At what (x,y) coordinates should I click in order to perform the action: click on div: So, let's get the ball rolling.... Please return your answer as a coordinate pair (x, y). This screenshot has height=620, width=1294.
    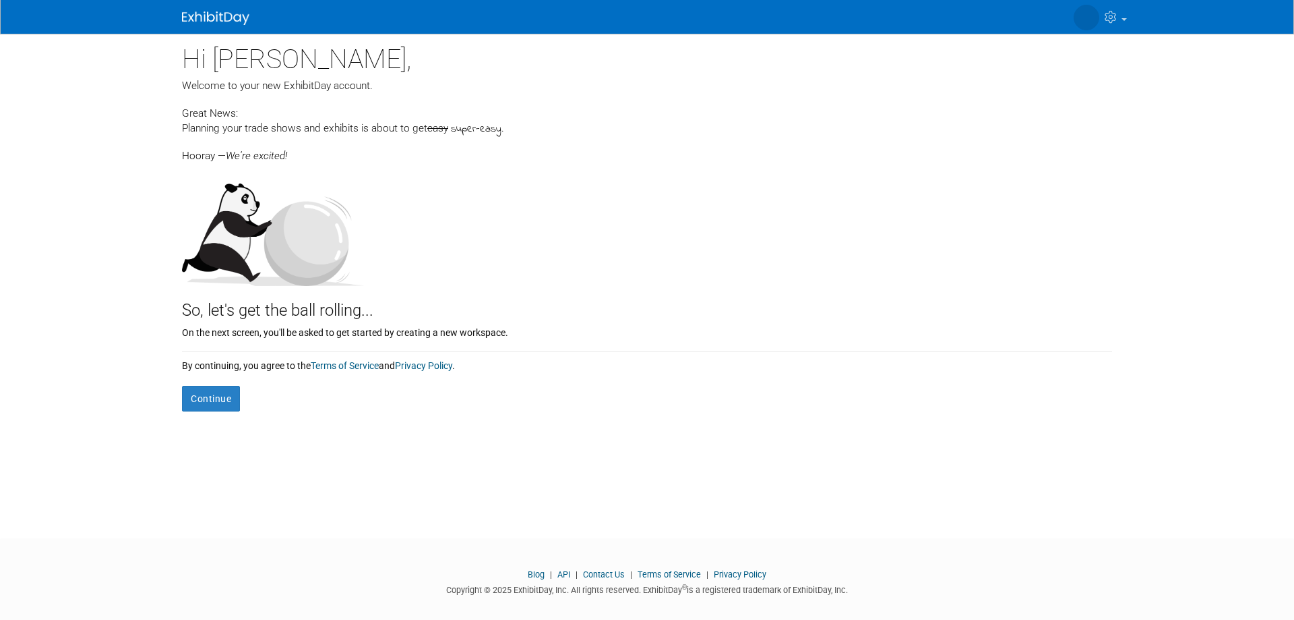
    Looking at the image, I should click on (647, 304).